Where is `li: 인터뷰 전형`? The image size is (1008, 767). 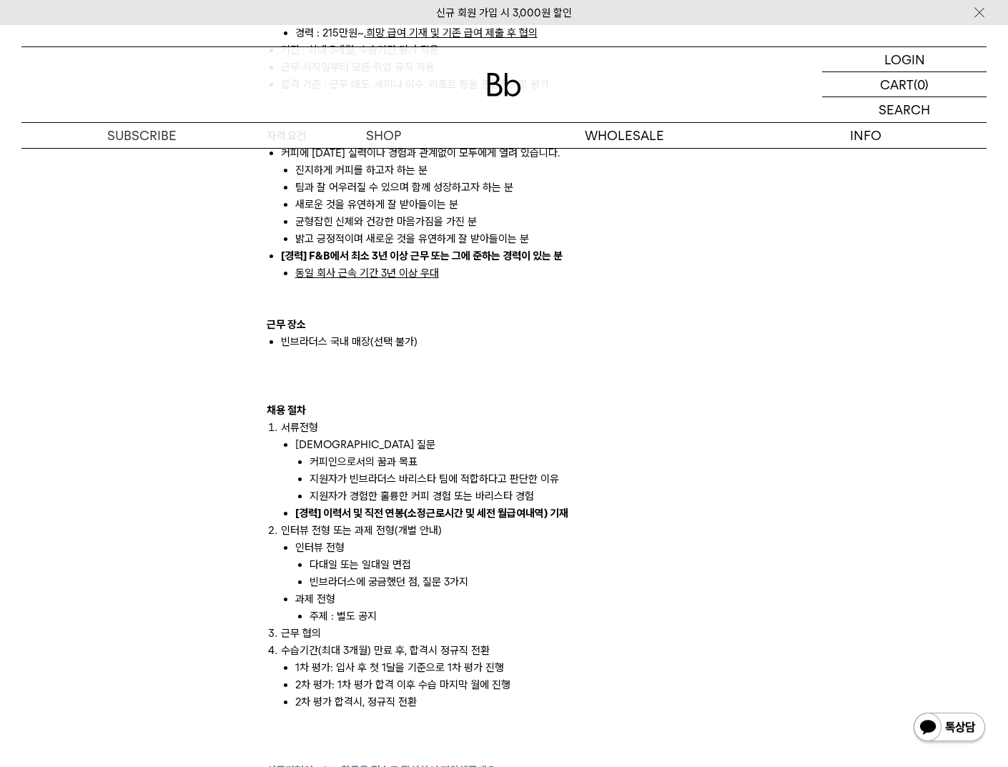 li: 인터뷰 전형 is located at coordinates (518, 565).